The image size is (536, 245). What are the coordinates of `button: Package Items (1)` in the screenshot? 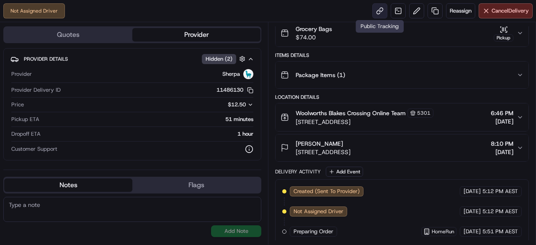 It's located at (402, 75).